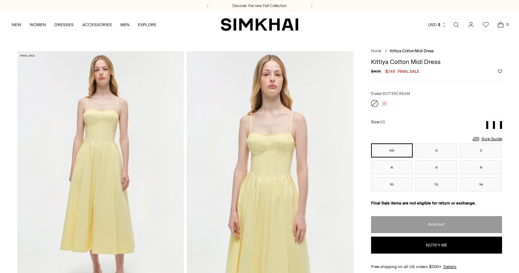 This screenshot has height=273, width=519. I want to click on button: 00, so click(392, 151).